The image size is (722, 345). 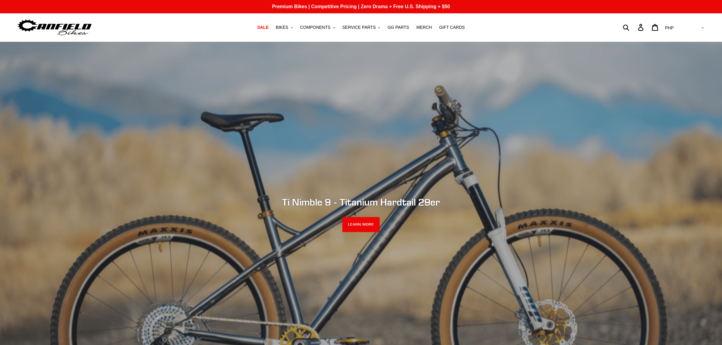 I want to click on span: COMPONENTS, so click(x=315, y=27).